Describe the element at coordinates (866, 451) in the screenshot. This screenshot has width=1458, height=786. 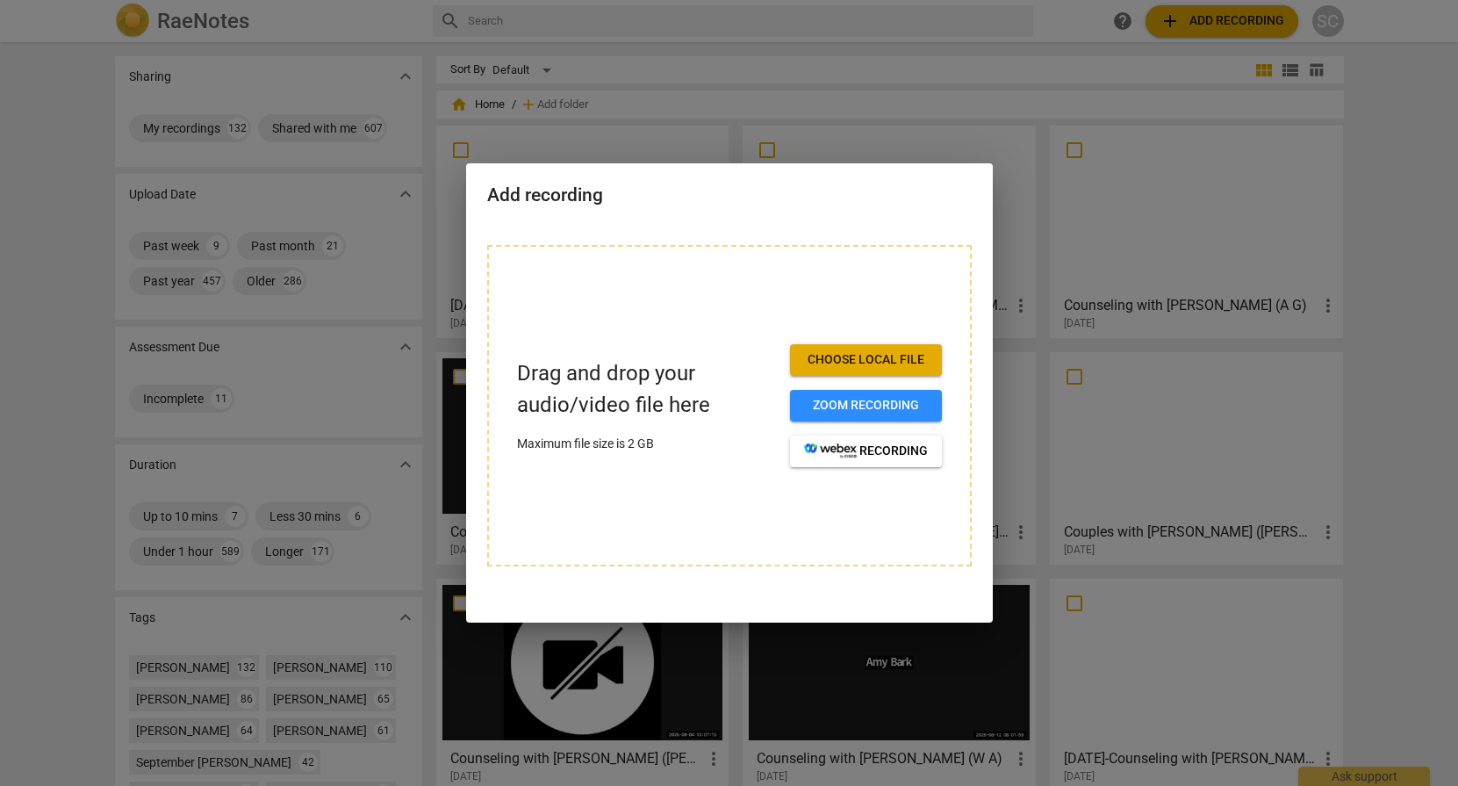
I see `span: recording` at that location.